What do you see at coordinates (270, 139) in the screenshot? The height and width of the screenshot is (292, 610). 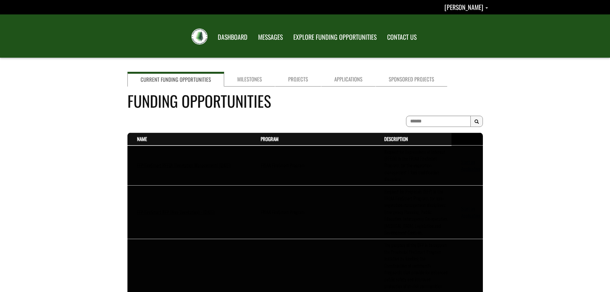 I see `a: Program` at bounding box center [270, 139].